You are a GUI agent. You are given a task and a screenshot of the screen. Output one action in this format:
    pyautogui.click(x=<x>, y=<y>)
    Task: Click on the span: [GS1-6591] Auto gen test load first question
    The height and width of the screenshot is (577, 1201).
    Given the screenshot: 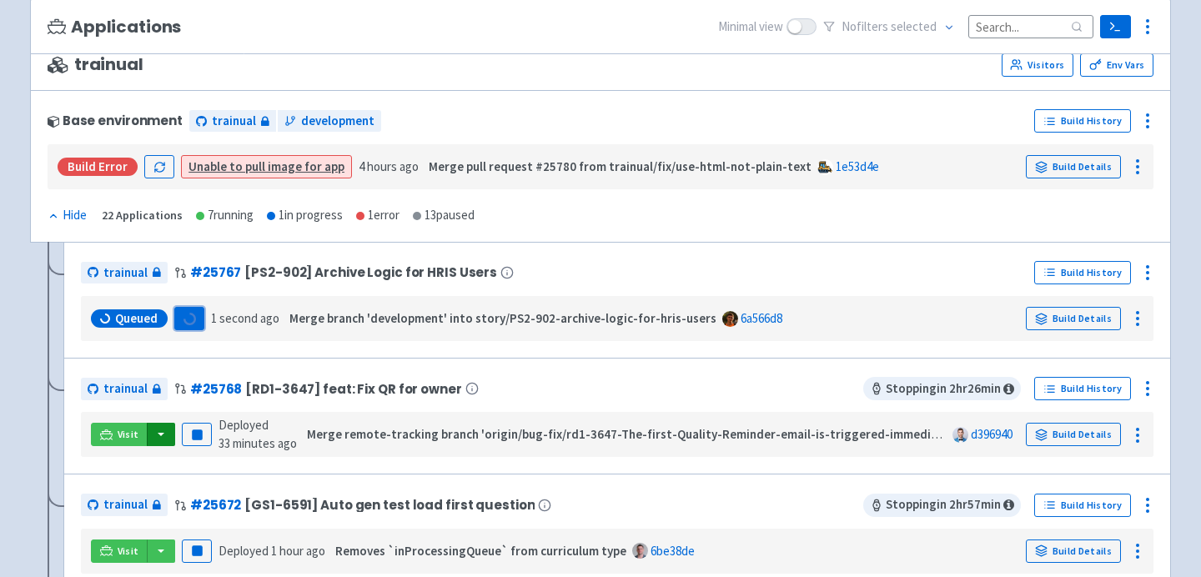 What is the action you would take?
    pyautogui.click(x=389, y=504)
    